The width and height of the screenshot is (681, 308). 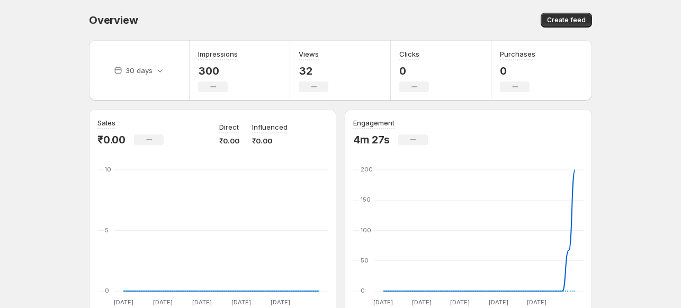 What do you see at coordinates (106, 230) in the screenshot?
I see `text: 5` at bounding box center [106, 230].